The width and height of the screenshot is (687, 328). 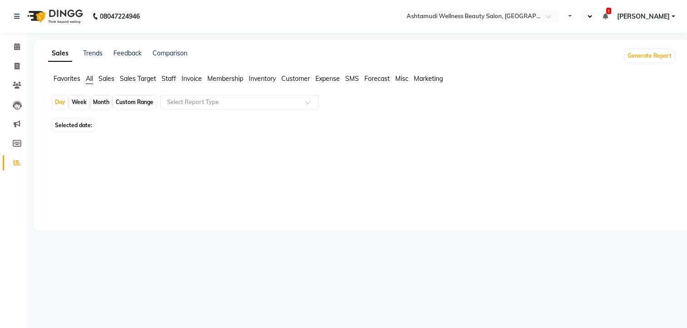 I want to click on a: Feedback, so click(x=127, y=53).